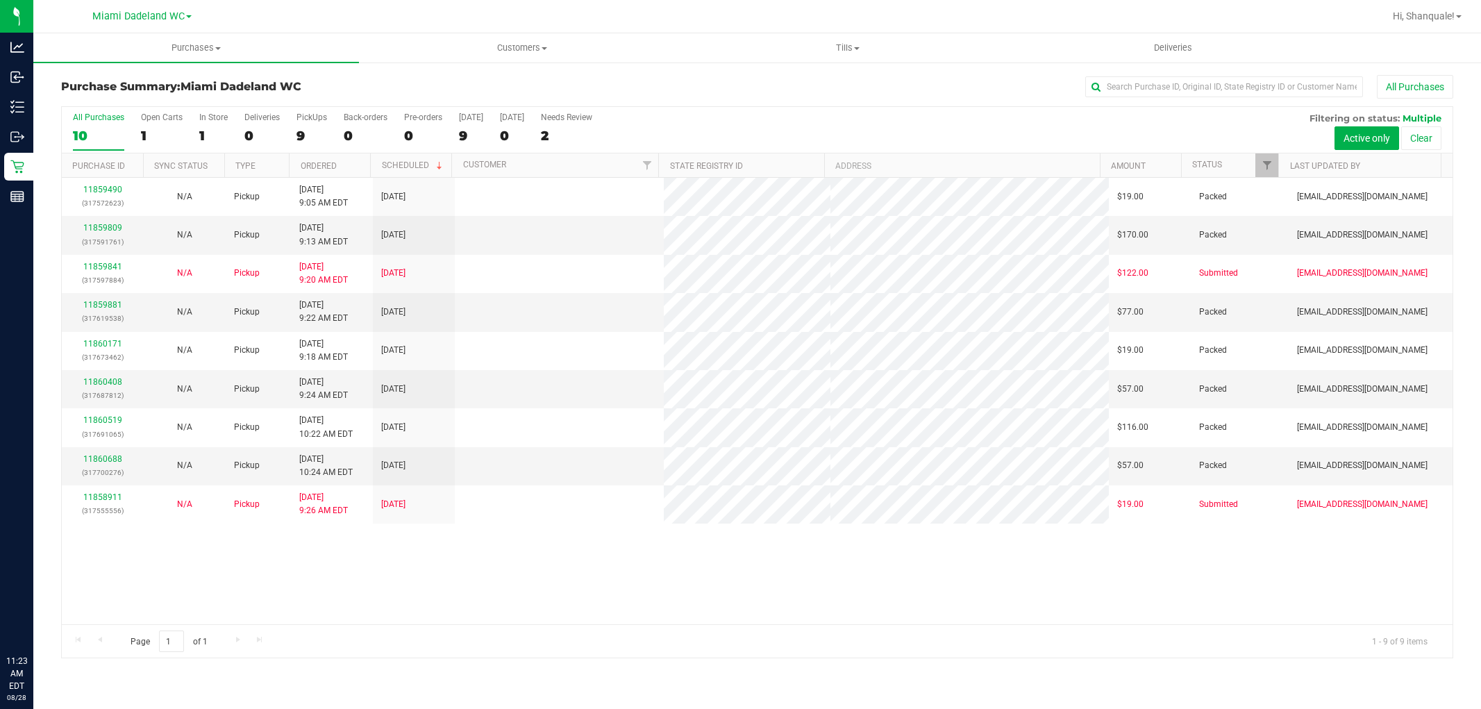 The height and width of the screenshot is (709, 1481). I want to click on p: (317572623), so click(103, 203).